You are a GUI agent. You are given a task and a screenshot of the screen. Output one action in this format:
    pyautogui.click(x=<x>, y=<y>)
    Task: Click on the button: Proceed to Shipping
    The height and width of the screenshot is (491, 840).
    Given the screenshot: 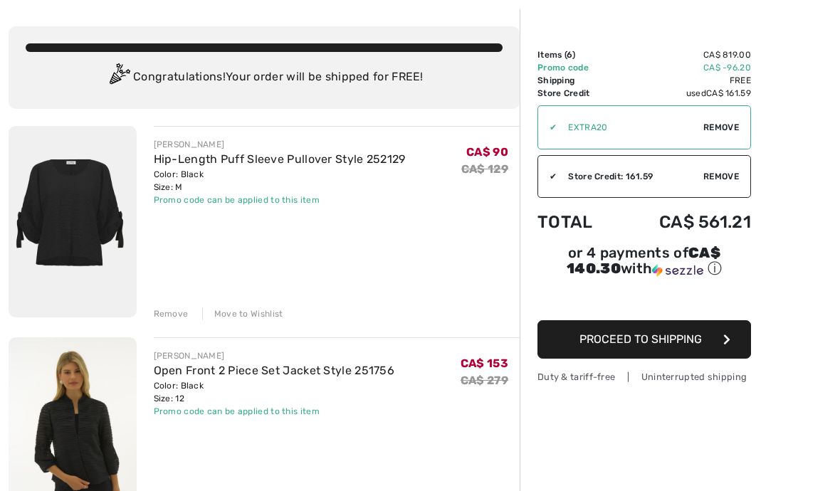 What is the action you would take?
    pyautogui.click(x=644, y=340)
    